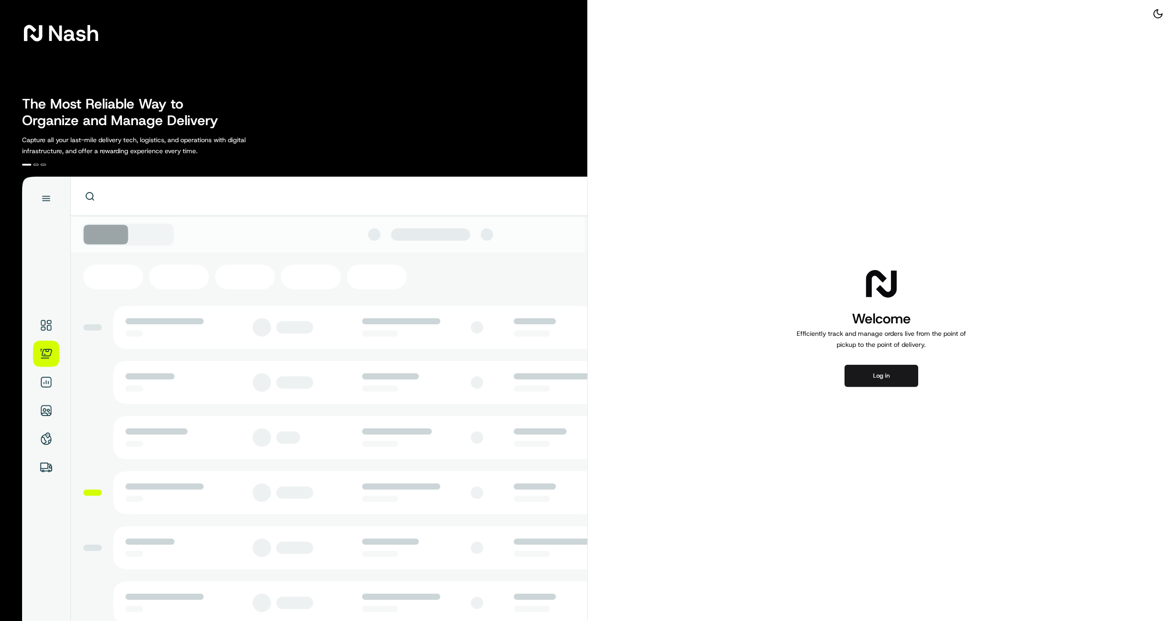 Image resolution: width=1175 pixels, height=621 pixels. I want to click on h1: Welcome, so click(881, 319).